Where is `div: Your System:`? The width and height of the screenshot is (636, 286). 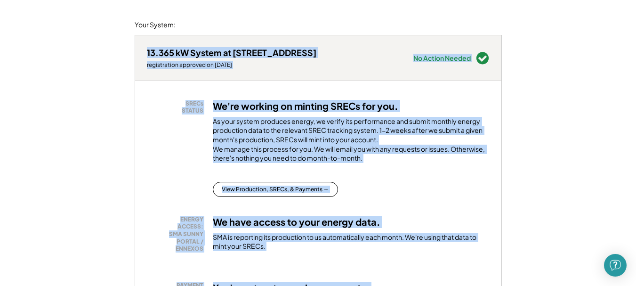 div: Your System: is located at coordinates (155, 25).